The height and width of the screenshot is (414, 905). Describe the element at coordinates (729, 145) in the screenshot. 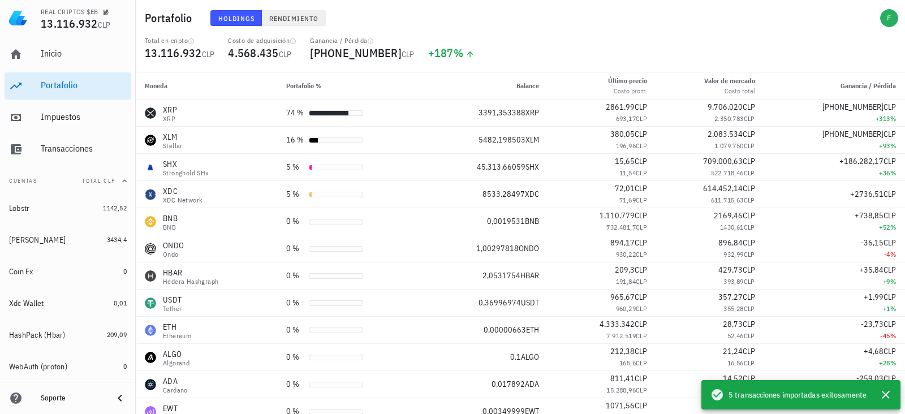

I see `span: 1.079.750` at that location.